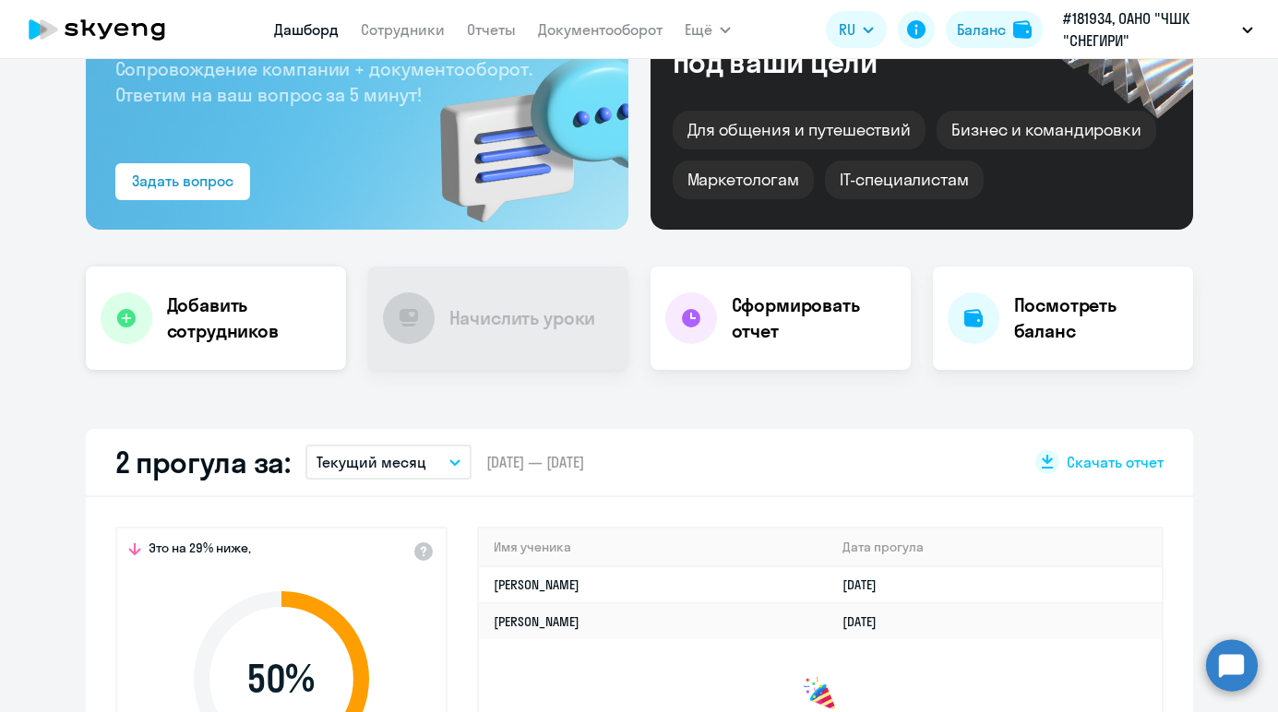 The image size is (1278, 712). What do you see at coordinates (306, 30) in the screenshot?
I see `a: Дашборд` at bounding box center [306, 30].